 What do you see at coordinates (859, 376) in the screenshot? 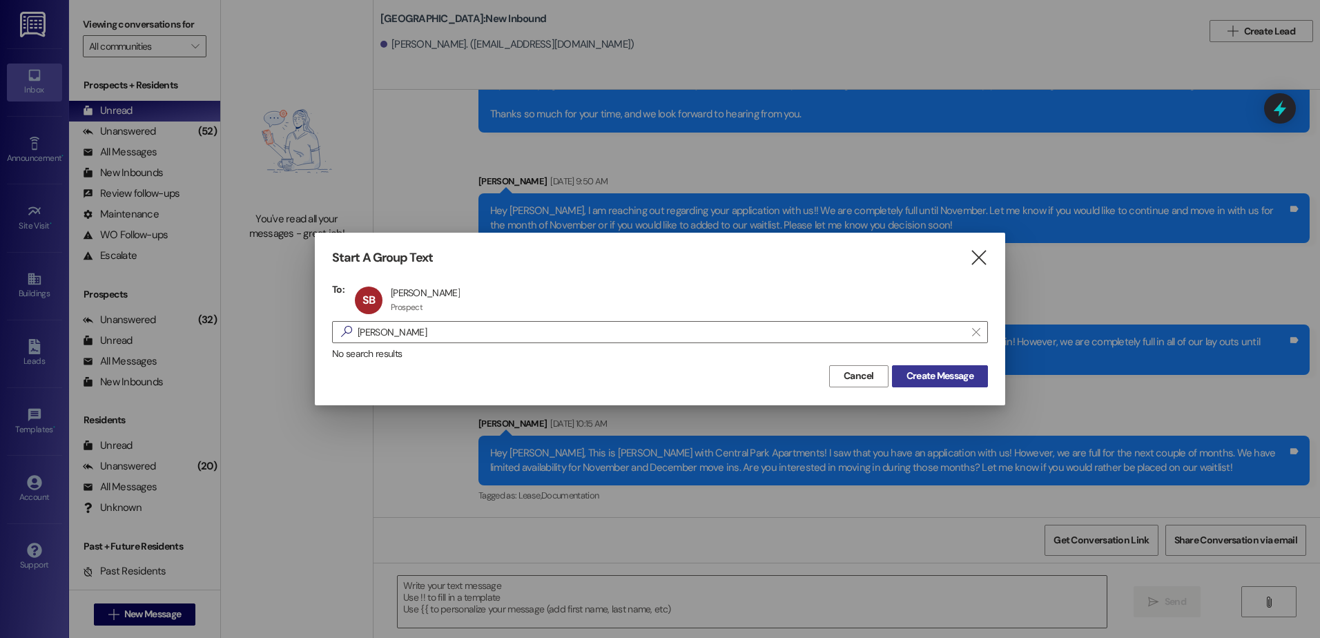
I see `button: Cancel` at bounding box center [859, 376].